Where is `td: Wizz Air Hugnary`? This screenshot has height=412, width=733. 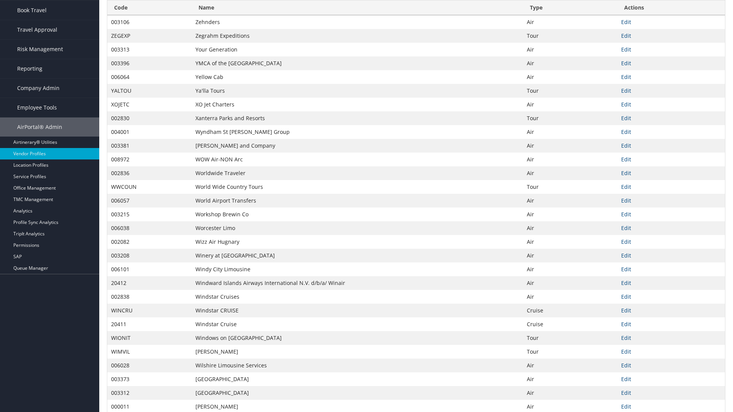
td: Wizz Air Hugnary is located at coordinates (357, 242).